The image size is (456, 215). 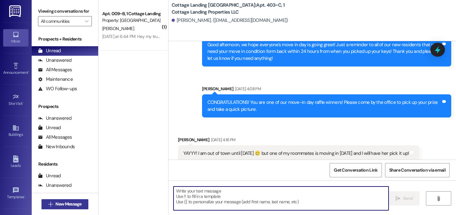 I want to click on button: Send, so click(x=404, y=198).